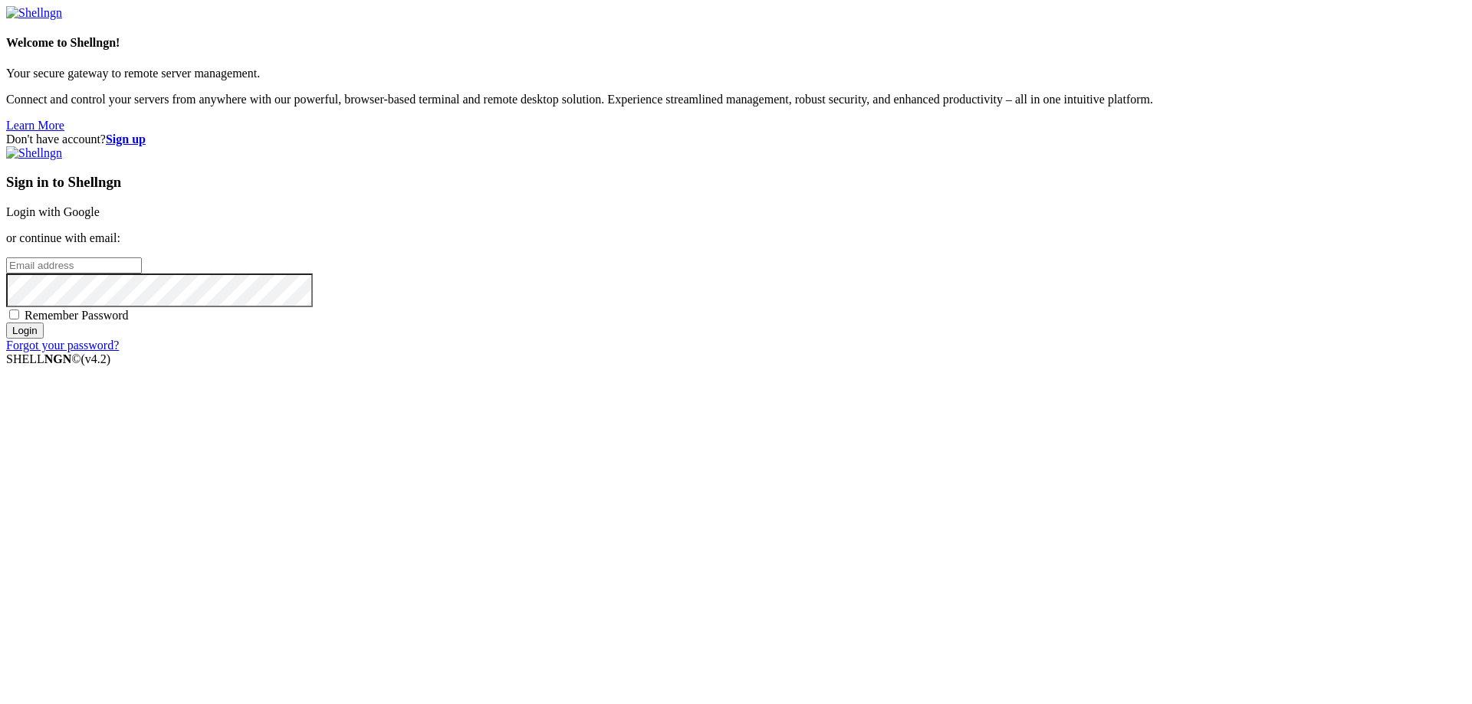 Image resolution: width=1472 pixels, height=704 pixels. What do you see at coordinates (58, 359) in the screenshot?
I see `b: NGN` at bounding box center [58, 359].